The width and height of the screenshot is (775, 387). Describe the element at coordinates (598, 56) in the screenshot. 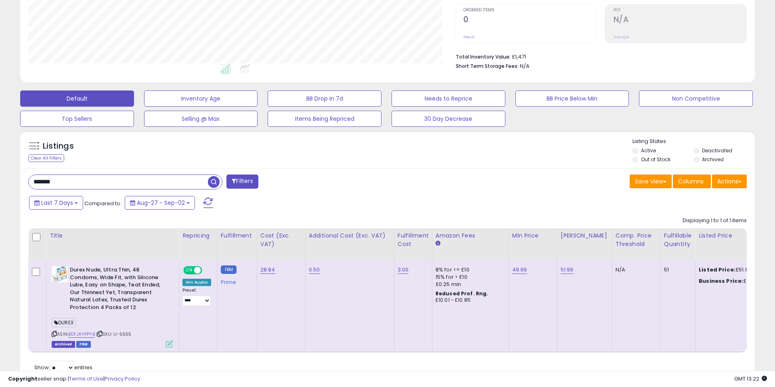

I see `li: £1,471` at that location.